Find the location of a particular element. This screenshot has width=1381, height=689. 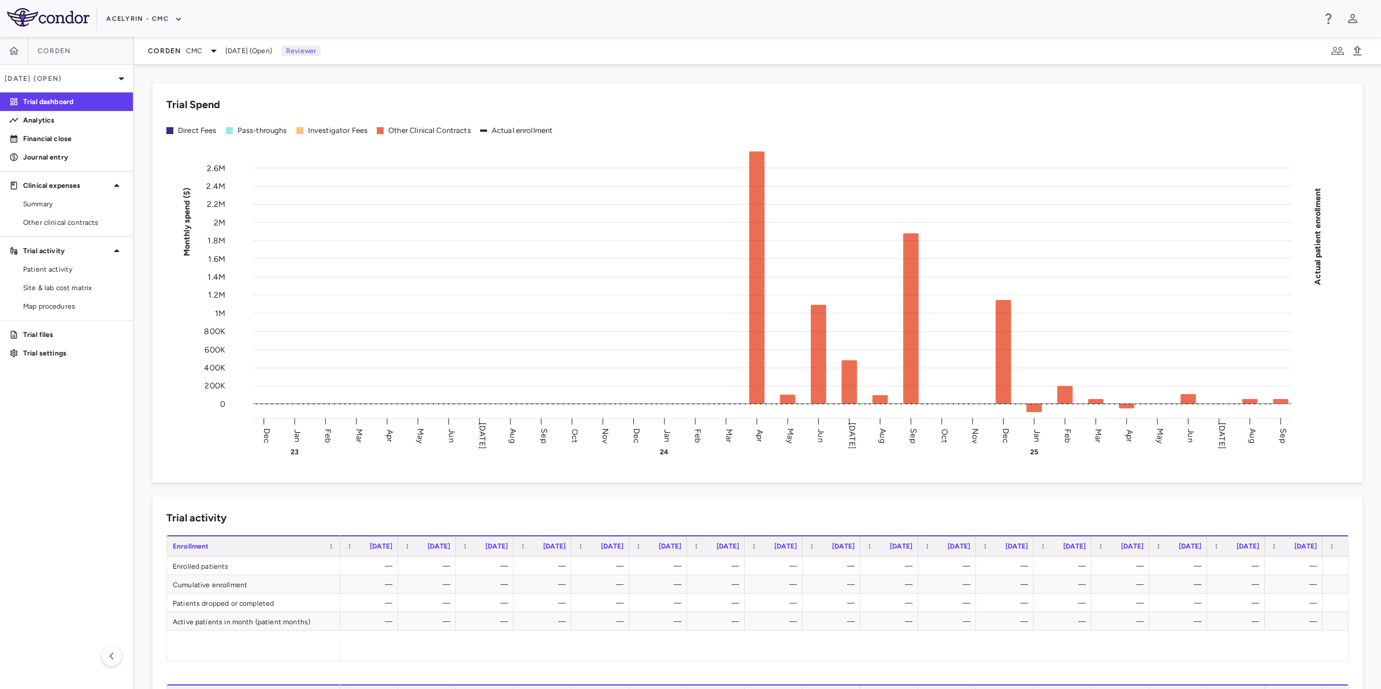

text: Feb is located at coordinates (697, 435).